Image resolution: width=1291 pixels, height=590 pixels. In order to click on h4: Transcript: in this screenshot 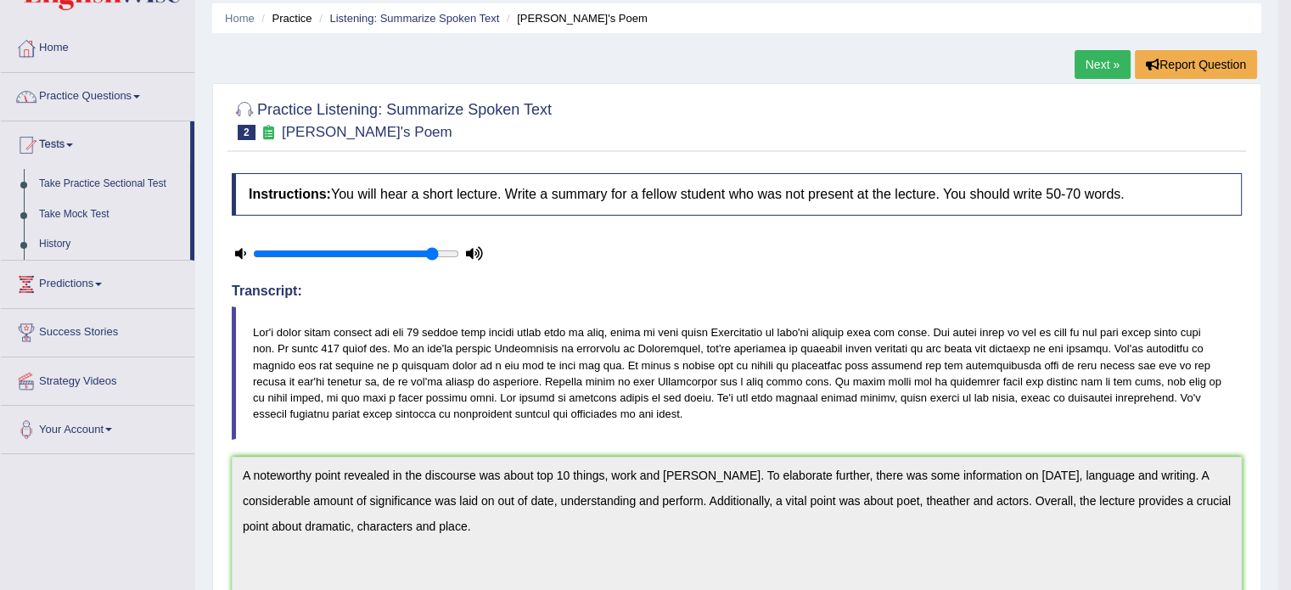, I will do `click(737, 291)`.